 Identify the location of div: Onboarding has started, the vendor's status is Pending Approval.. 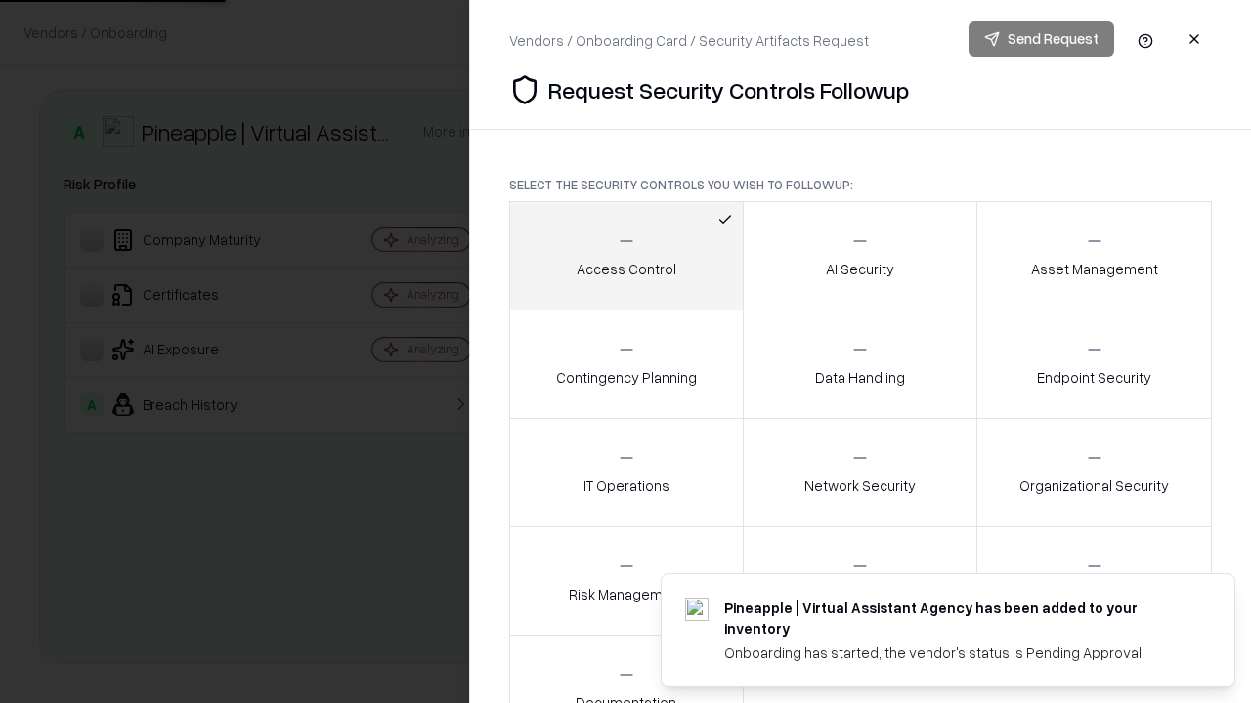
(956, 653).